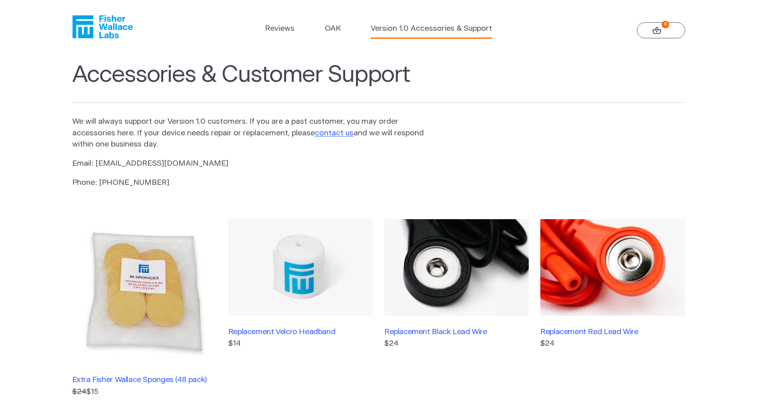 This screenshot has width=757, height=400. Describe the element at coordinates (379, 82) in the screenshot. I see `h1: Accessories & Customer Support` at that location.